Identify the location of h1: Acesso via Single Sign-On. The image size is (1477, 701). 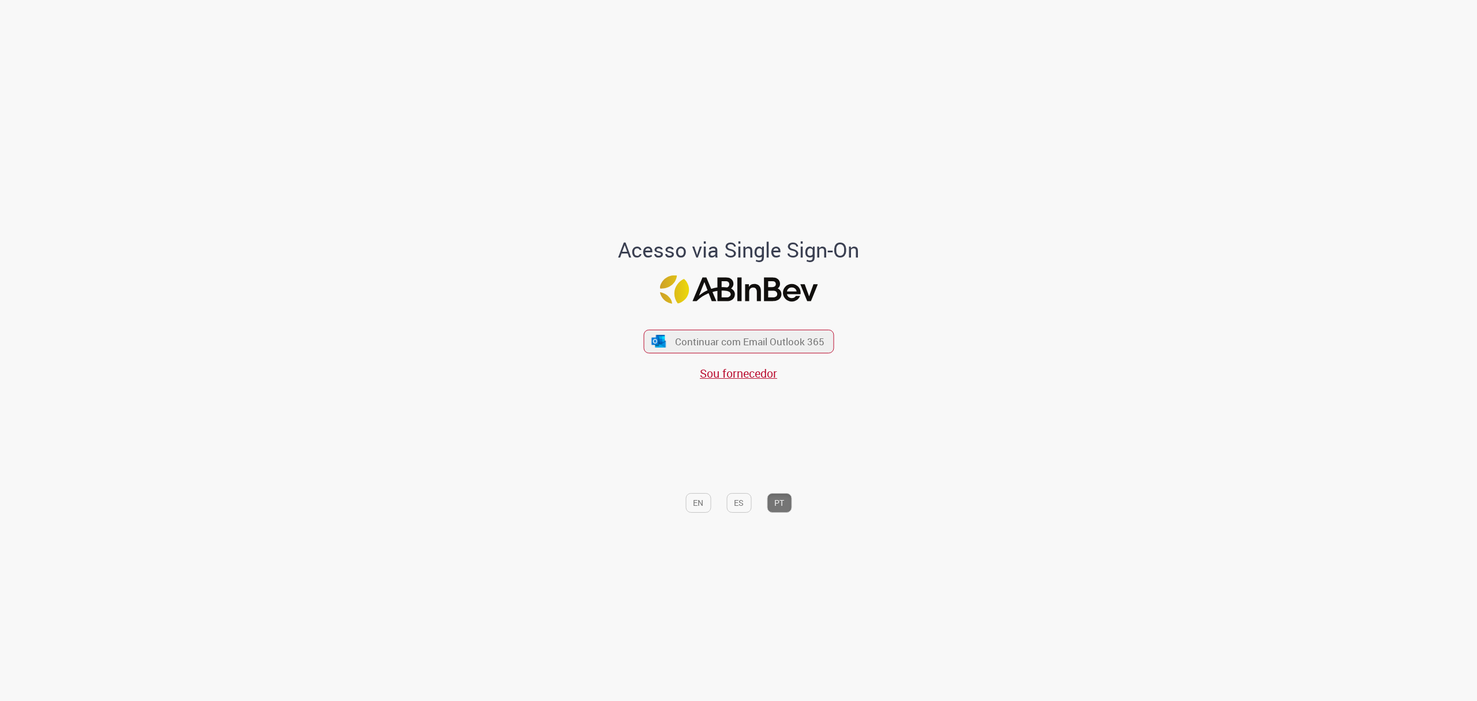
(739, 250).